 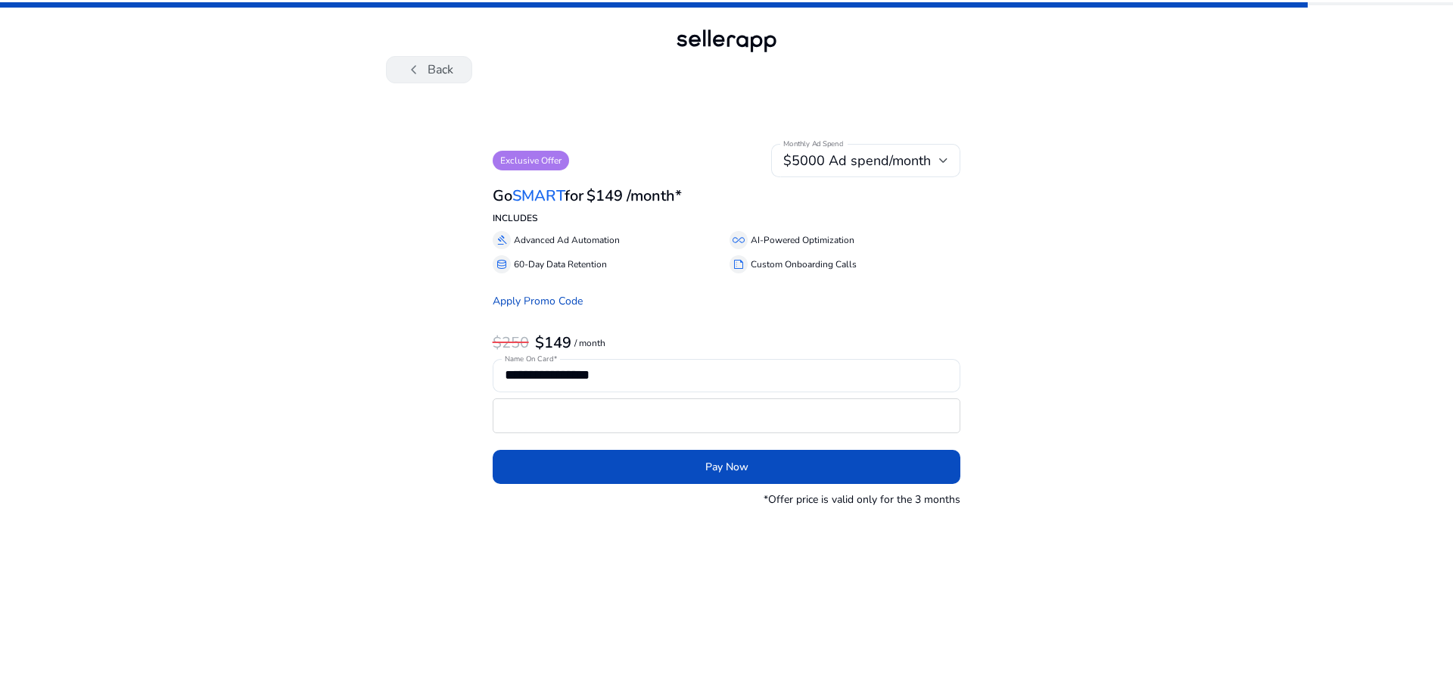 What do you see at coordinates (538, 196) in the screenshot?
I see `h3: Go for` at bounding box center [538, 196].